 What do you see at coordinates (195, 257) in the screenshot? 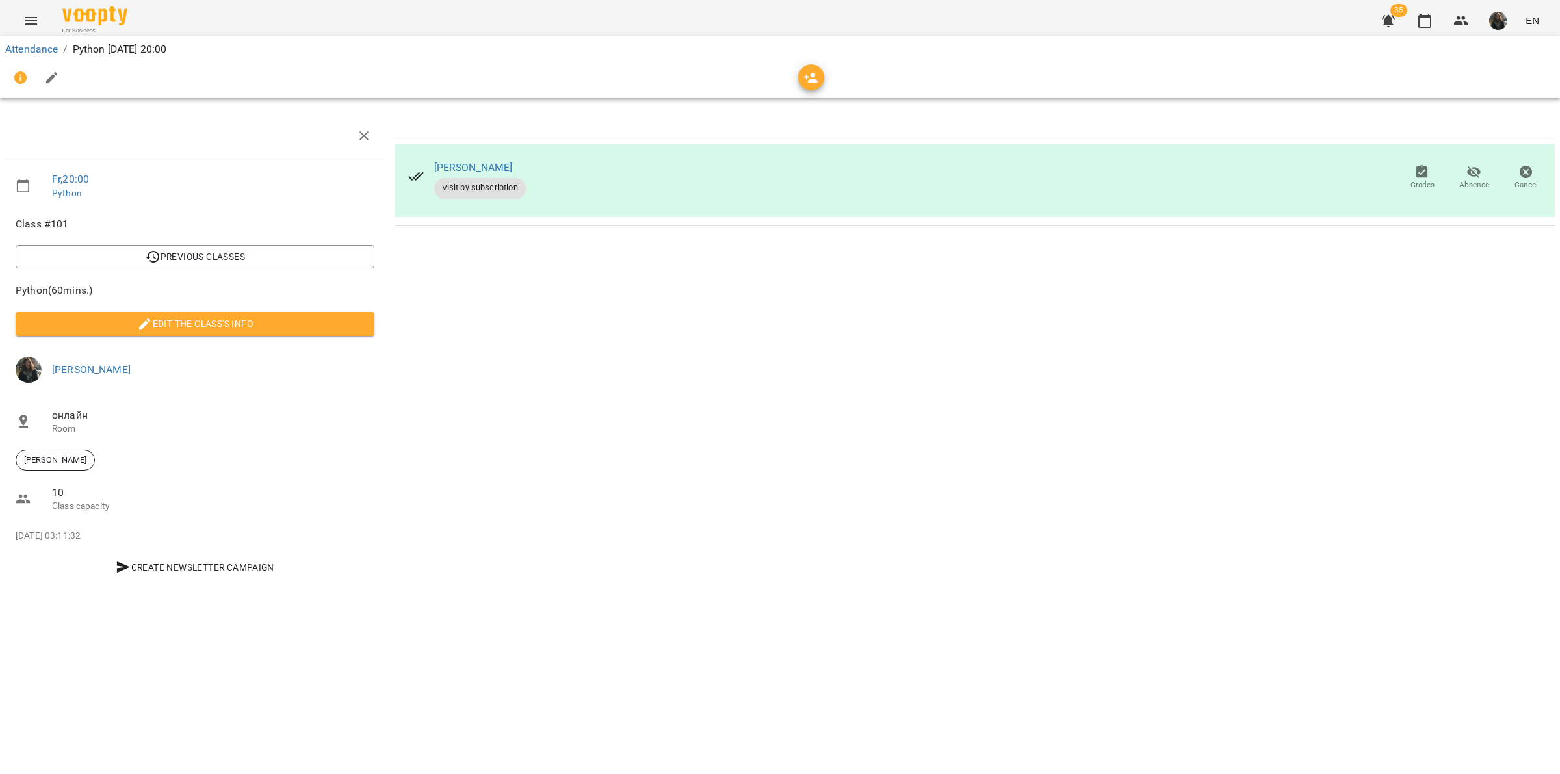
I see `span: Previous Classes` at bounding box center [195, 257].